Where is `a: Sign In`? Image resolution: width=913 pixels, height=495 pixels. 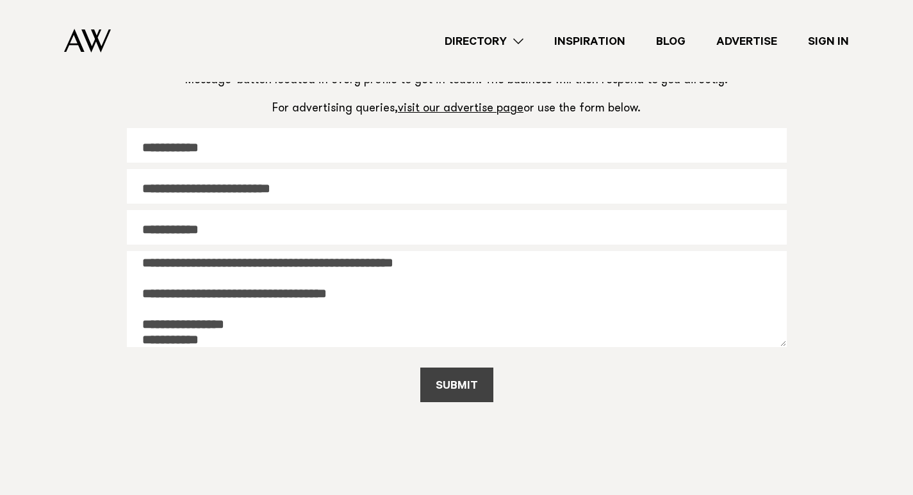 a: Sign In is located at coordinates (828, 41).